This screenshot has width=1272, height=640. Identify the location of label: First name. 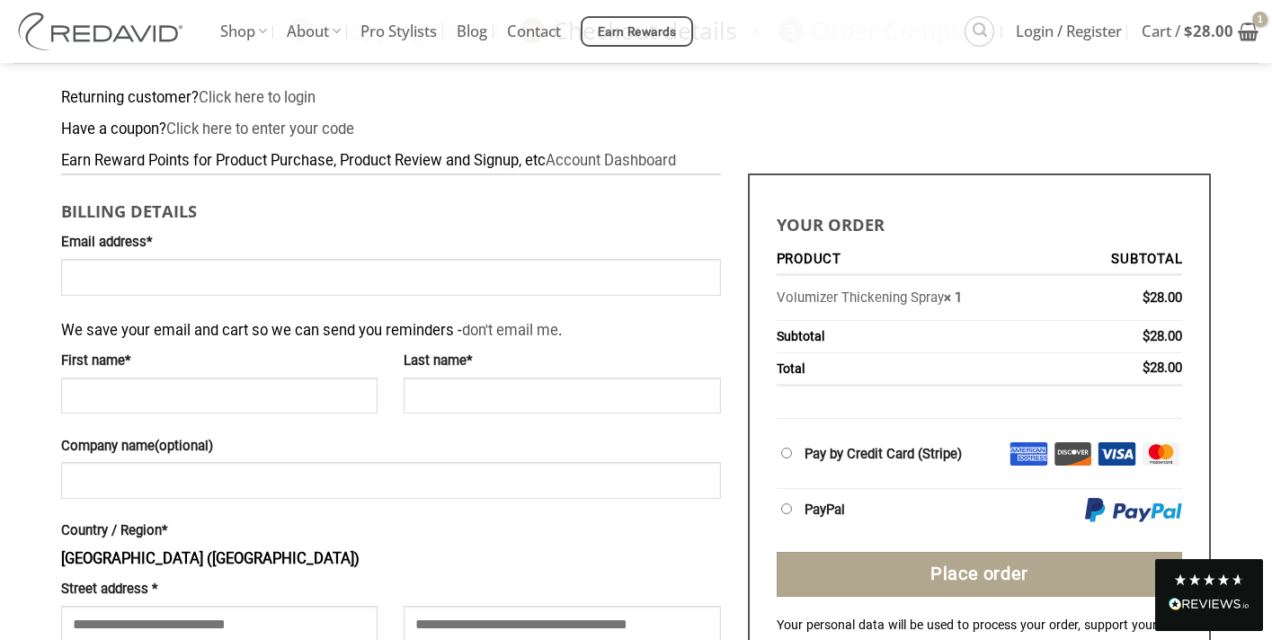
(219, 361).